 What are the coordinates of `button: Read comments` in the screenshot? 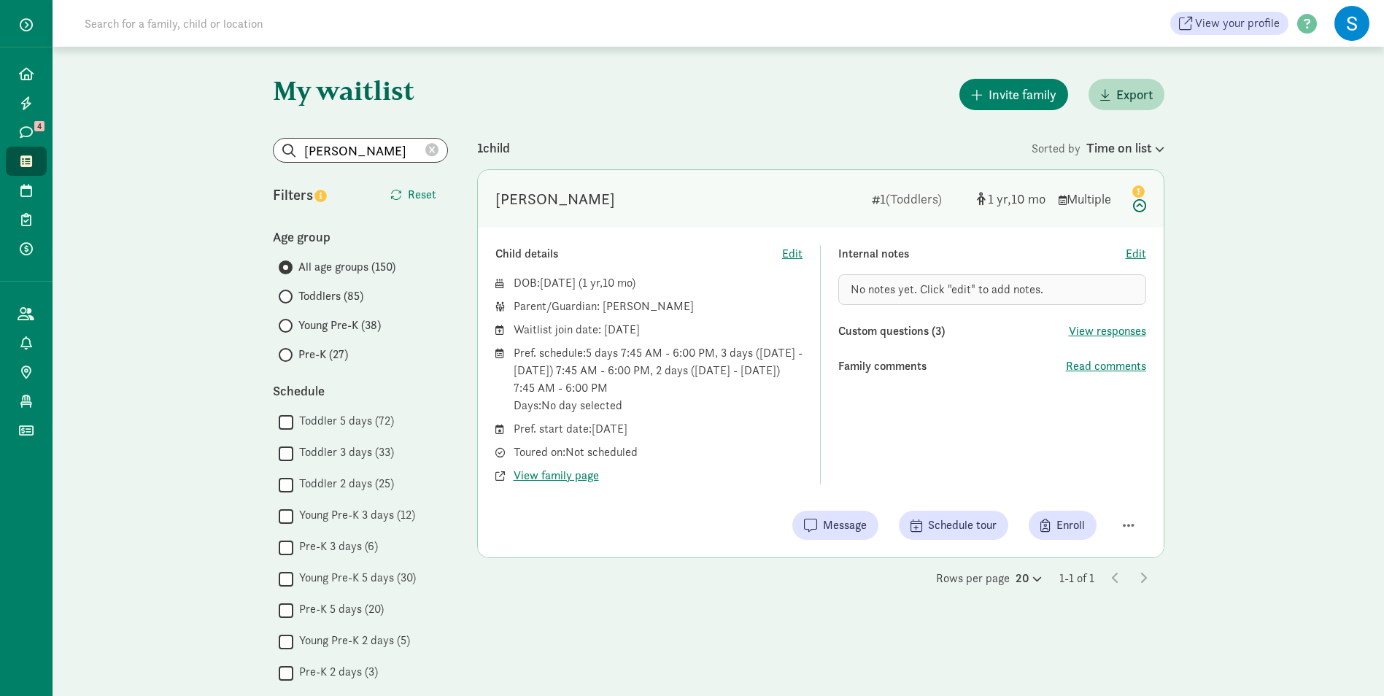 It's located at (1106, 366).